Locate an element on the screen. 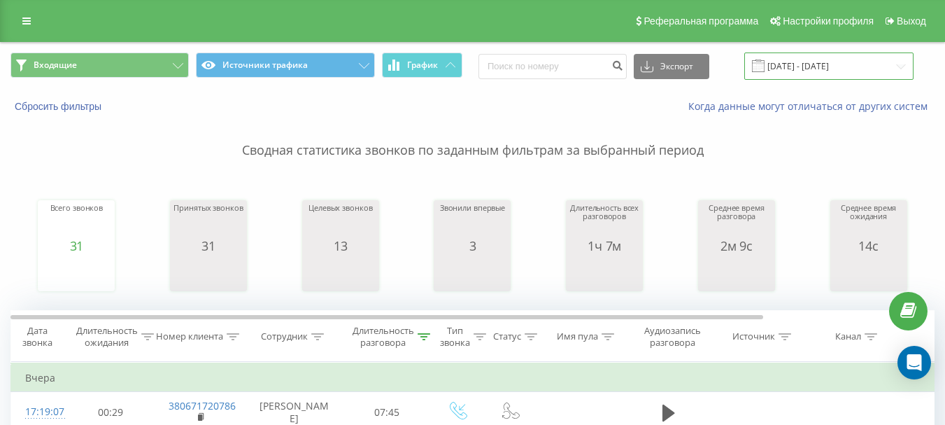  span: Выход is located at coordinates (912, 21).